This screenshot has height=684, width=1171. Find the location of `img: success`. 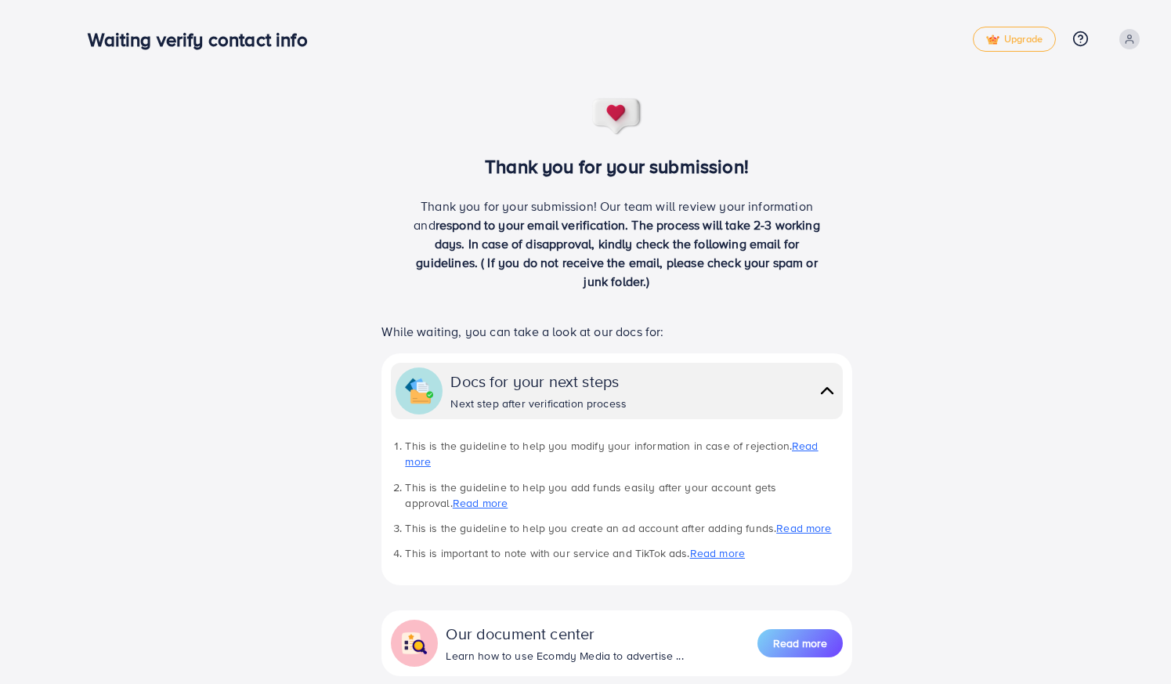

img: success is located at coordinates (617, 117).